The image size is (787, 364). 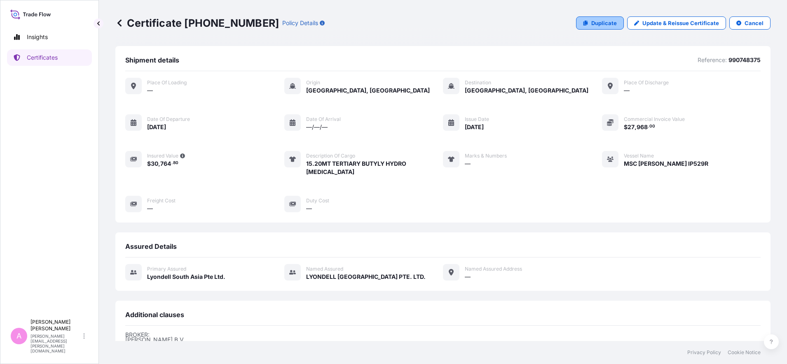 I want to click on span: Shipment details, so click(x=152, y=60).